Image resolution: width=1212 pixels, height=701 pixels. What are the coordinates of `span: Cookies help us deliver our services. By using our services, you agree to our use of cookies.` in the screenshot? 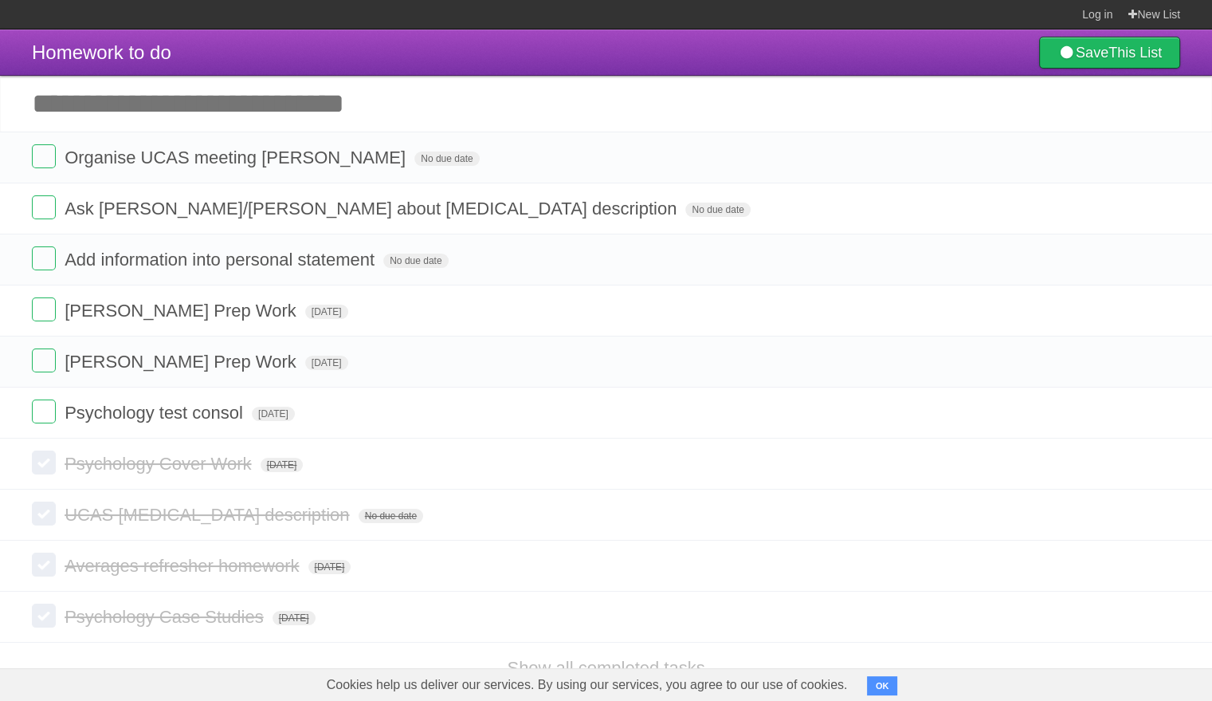 It's located at (587, 685).